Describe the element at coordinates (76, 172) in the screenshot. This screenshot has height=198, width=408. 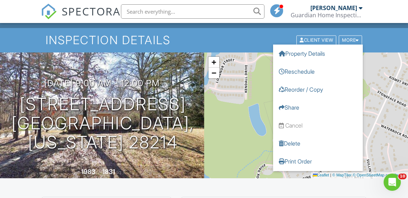
I see `span: Built` at that location.